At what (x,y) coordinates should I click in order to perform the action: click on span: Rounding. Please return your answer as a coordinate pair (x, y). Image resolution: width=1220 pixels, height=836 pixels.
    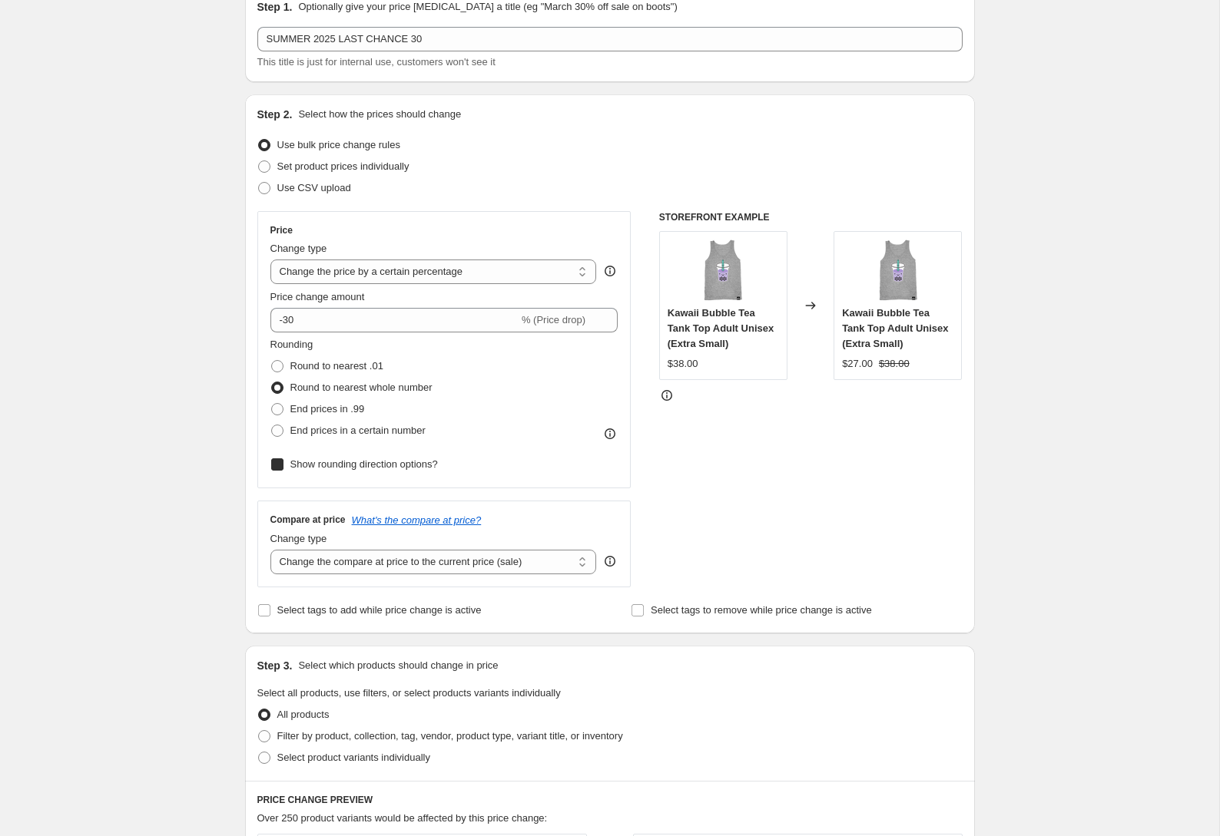
    Looking at the image, I should click on (292, 344).